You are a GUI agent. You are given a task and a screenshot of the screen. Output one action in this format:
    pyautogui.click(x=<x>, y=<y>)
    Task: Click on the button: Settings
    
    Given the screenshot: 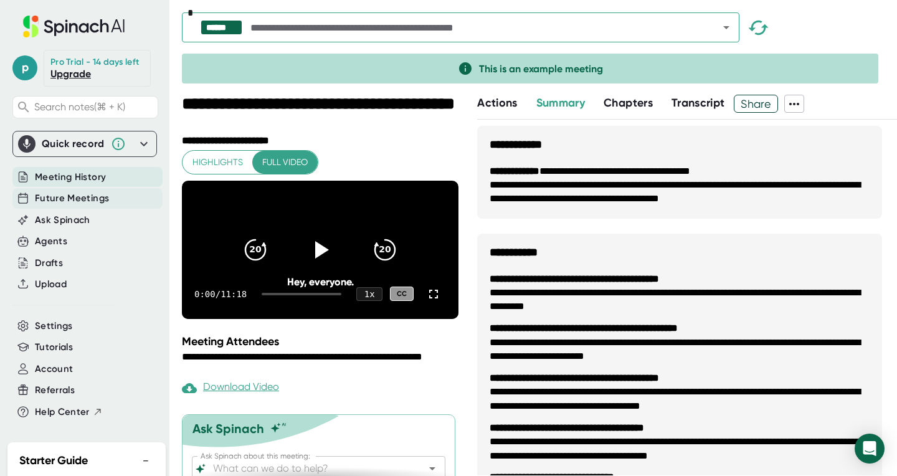 What is the action you would take?
    pyautogui.click(x=54, y=326)
    